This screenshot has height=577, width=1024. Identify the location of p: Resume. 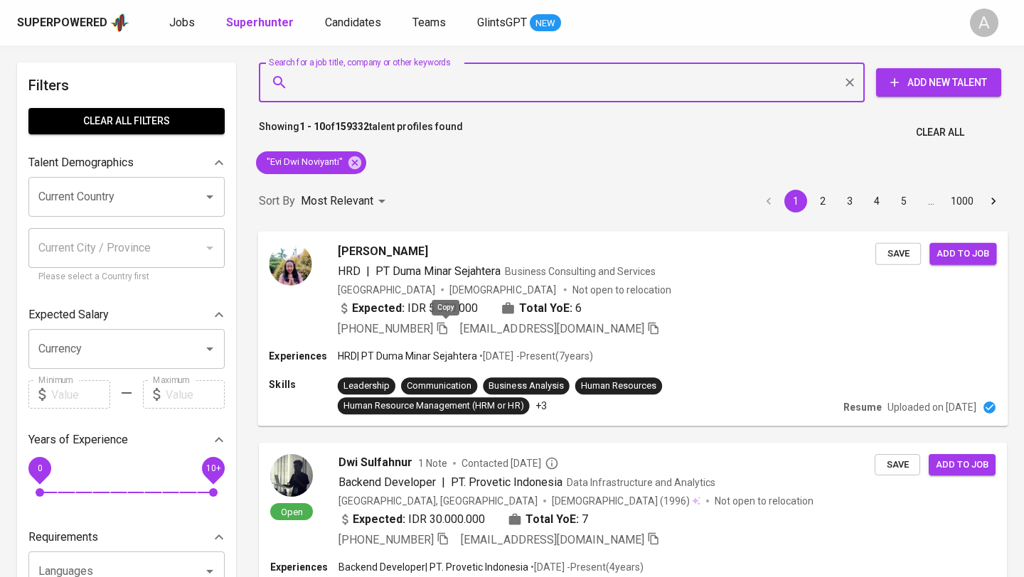
(862, 407).